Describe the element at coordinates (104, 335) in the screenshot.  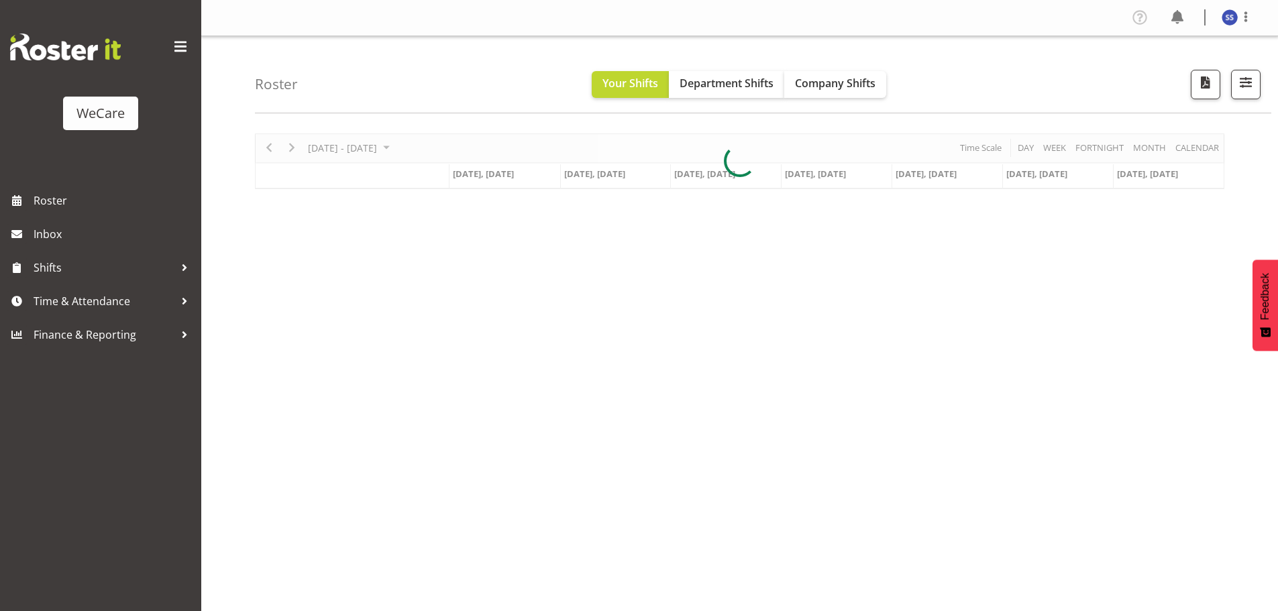
I see `span: Finance & Reporting` at that location.